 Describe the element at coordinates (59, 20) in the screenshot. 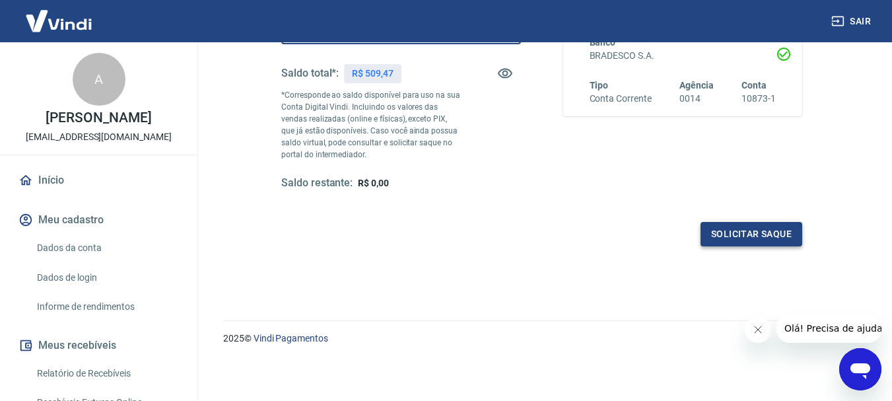

I see `img: Vindi` at that location.